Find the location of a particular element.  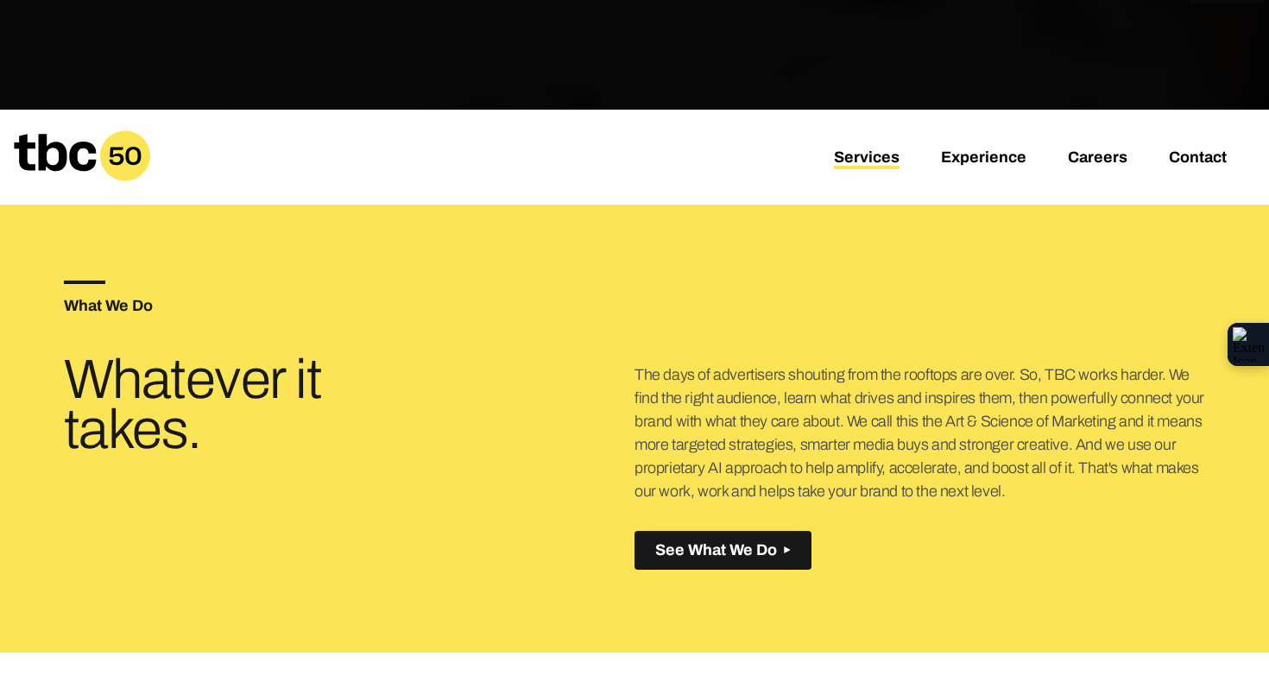

h3: Whatever it takes. is located at coordinates (254, 405).